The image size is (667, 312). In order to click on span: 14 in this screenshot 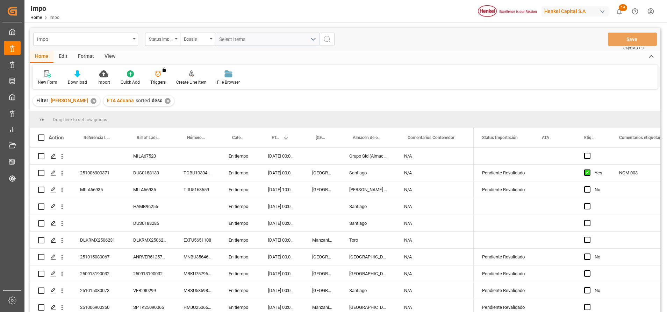, I will do `click(623, 8)`.